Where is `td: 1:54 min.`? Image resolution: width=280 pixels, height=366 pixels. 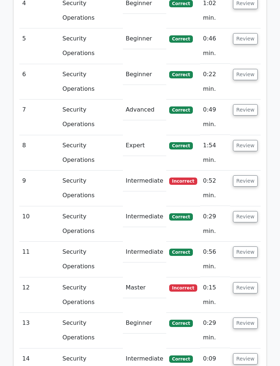 td: 1:54 min. is located at coordinates (215, 153).